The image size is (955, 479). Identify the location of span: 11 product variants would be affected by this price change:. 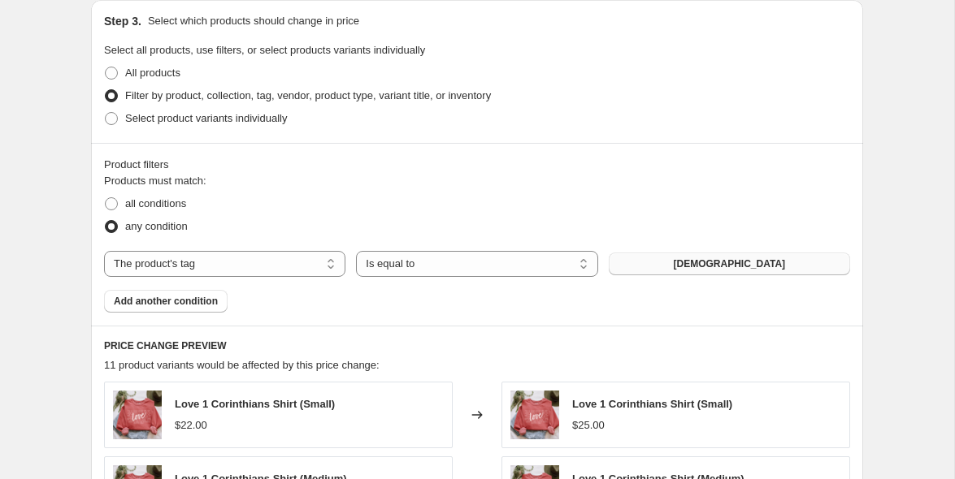
(241, 365).